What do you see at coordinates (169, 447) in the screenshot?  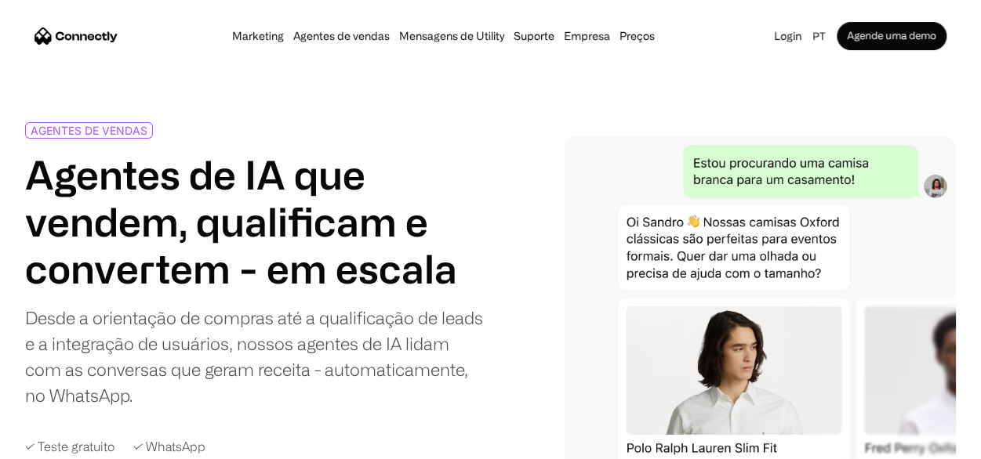 I see `div: ✓ WhatsApp` at bounding box center [169, 447].